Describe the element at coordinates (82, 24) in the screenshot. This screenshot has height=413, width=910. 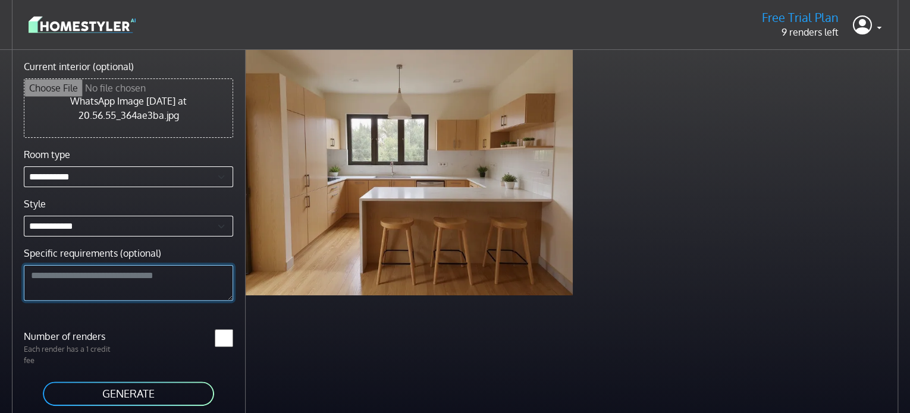
I see `img: logo-3de290ba35641baa71223ecac5eacb59cb85b4c7fdf211dc9aaecaaee71ea2f8.svg` at that location.